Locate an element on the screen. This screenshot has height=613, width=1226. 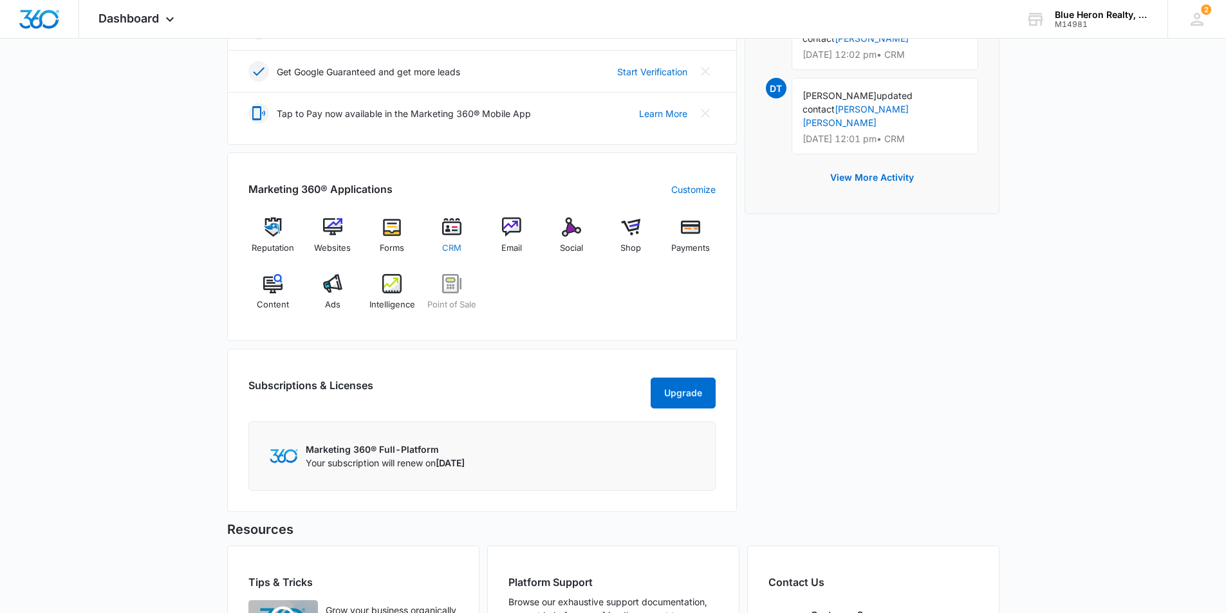
span: Intelligence is located at coordinates (392, 305).